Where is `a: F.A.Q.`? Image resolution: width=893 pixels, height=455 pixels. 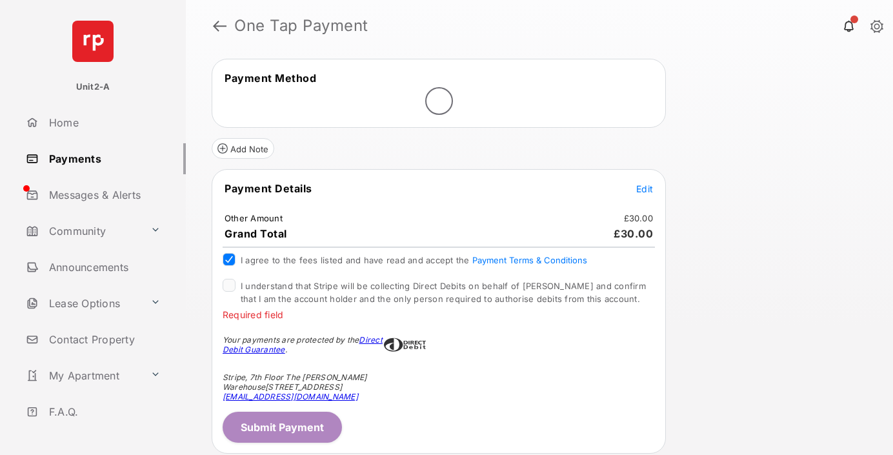
a: F.A.Q. is located at coordinates (103, 412).